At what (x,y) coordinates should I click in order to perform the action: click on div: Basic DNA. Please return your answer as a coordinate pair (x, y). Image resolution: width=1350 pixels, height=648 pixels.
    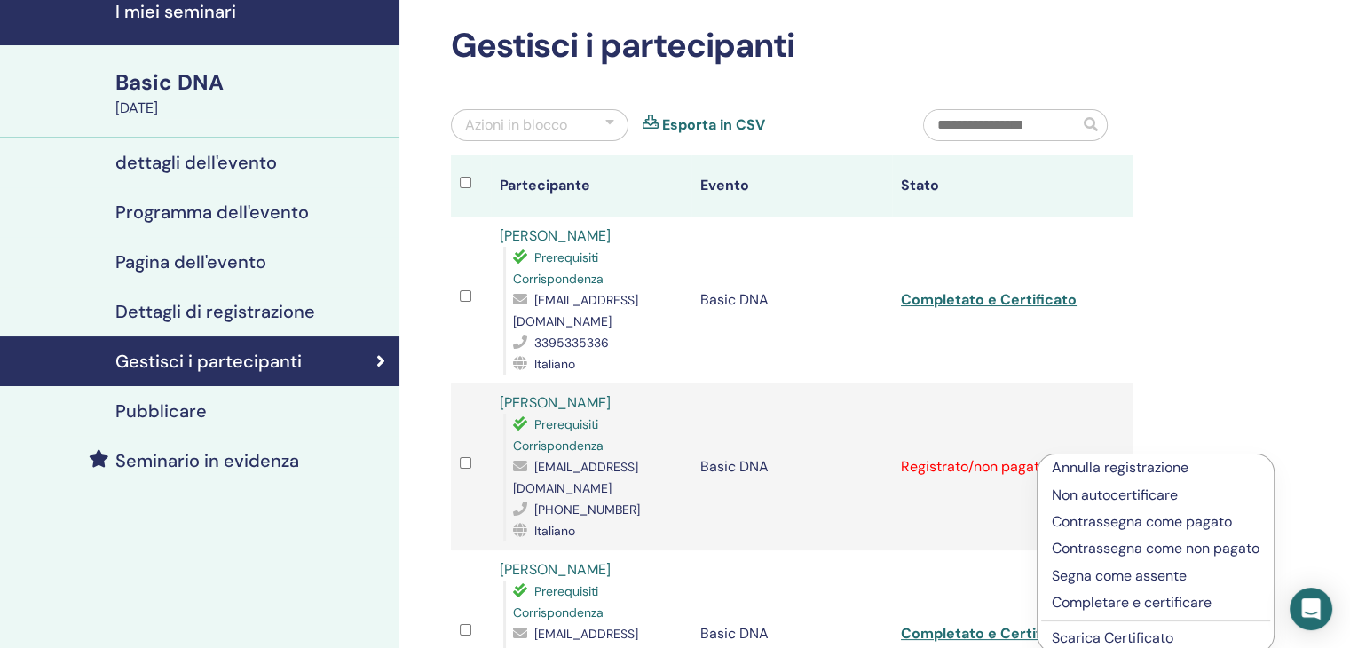
    Looking at the image, I should click on (252, 83).